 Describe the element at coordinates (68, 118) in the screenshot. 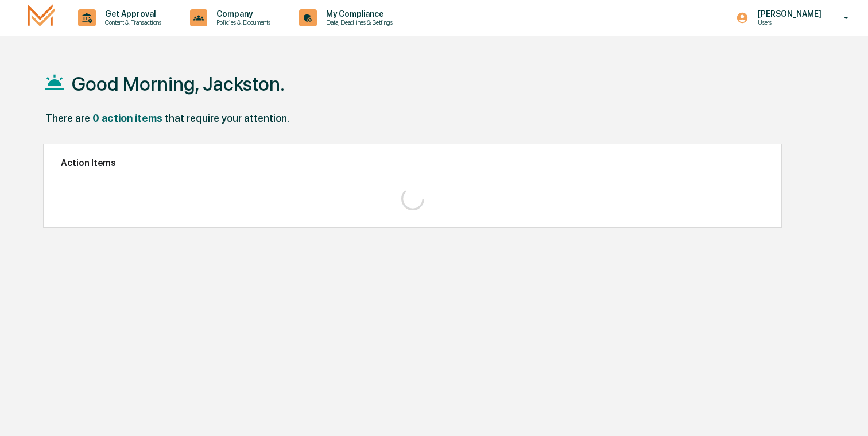

I see `div: There are` at that location.